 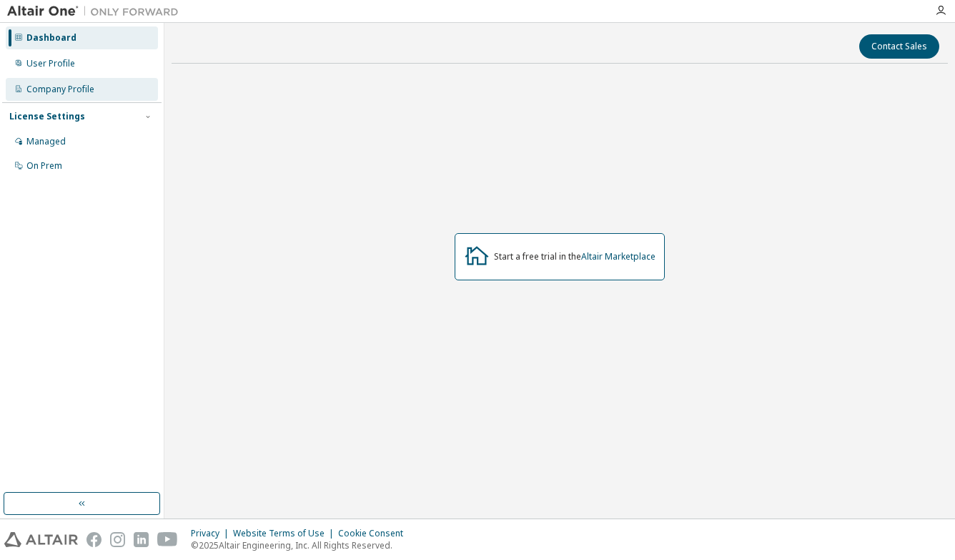 What do you see at coordinates (51, 64) in the screenshot?
I see `div: User Profile` at bounding box center [51, 64].